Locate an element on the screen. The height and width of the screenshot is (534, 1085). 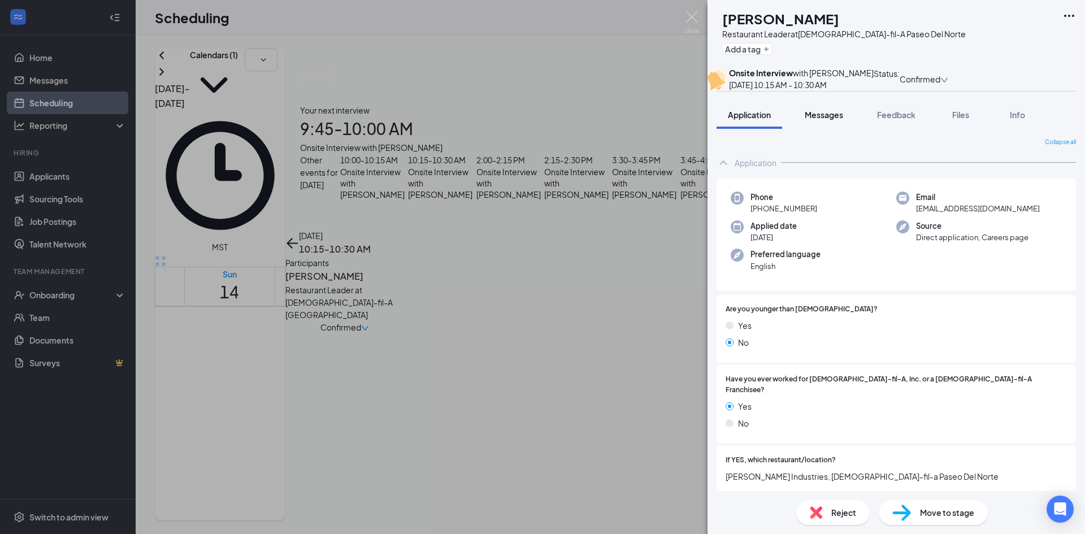
span: Source is located at coordinates (972, 226).